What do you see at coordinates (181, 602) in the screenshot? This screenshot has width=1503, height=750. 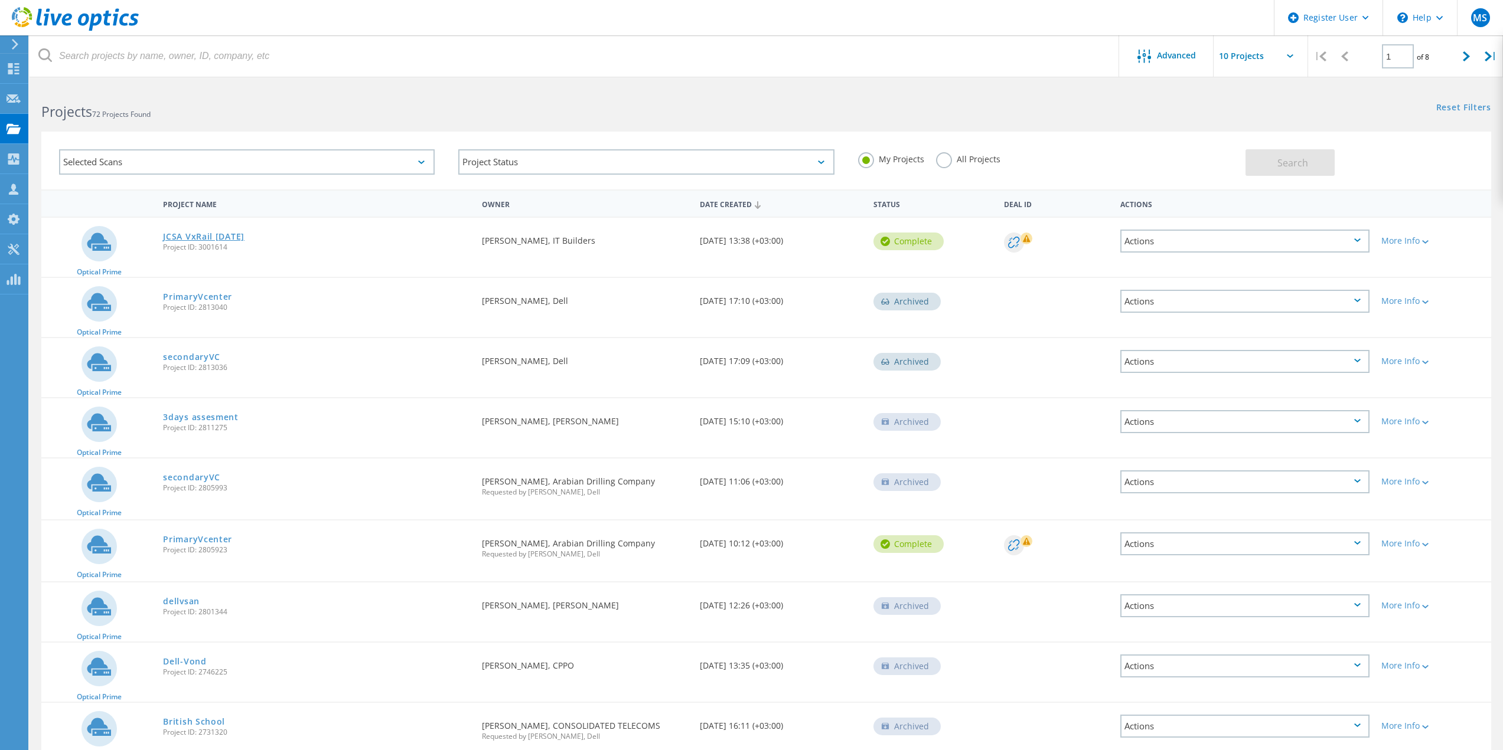 I see `a: dellvsan` at bounding box center [181, 602].